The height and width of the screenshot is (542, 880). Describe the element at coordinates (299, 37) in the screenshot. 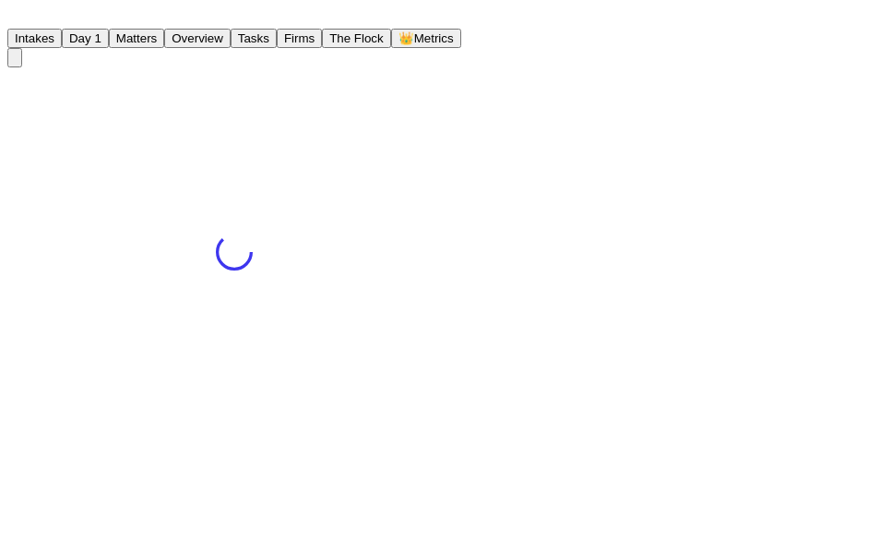

I see `a: Firms` at that location.